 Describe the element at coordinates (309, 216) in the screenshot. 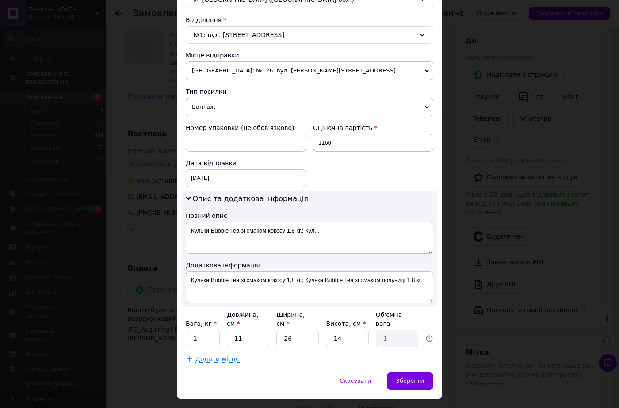

I see `div: Повний опис` at that location.